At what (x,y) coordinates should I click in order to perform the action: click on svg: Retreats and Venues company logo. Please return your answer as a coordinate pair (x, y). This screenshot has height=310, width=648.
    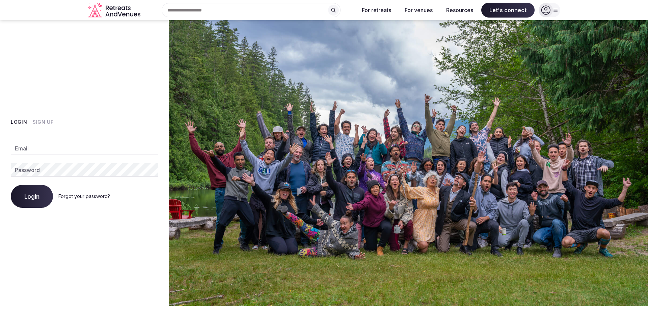
    Looking at the image, I should click on (115, 10).